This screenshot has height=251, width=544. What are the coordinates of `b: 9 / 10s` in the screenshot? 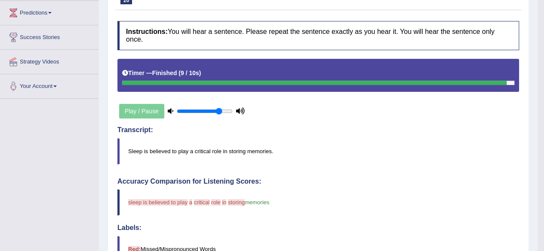 It's located at (190, 73).